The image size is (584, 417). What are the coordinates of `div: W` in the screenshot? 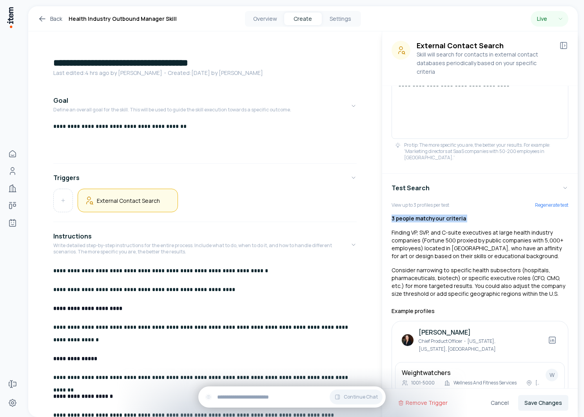 It's located at (552, 375).